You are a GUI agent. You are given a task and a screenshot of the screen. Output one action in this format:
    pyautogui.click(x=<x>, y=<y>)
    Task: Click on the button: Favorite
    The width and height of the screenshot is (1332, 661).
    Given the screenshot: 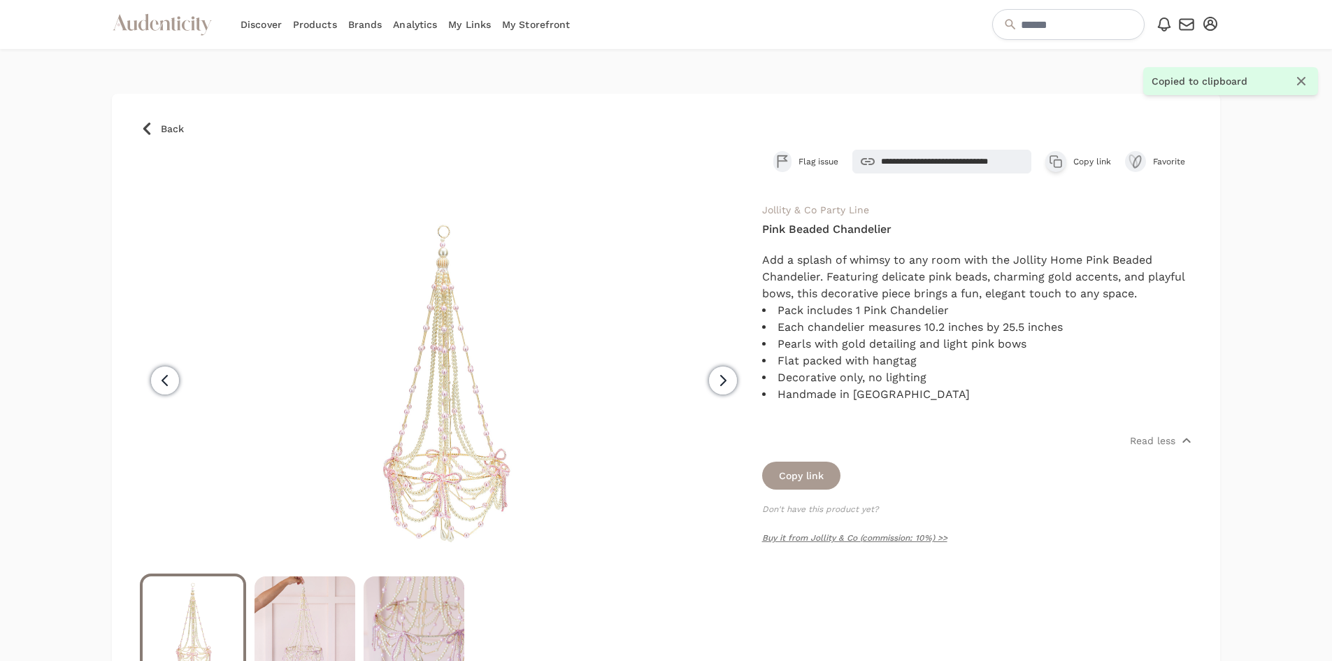 What is the action you would take?
    pyautogui.click(x=1159, y=162)
    